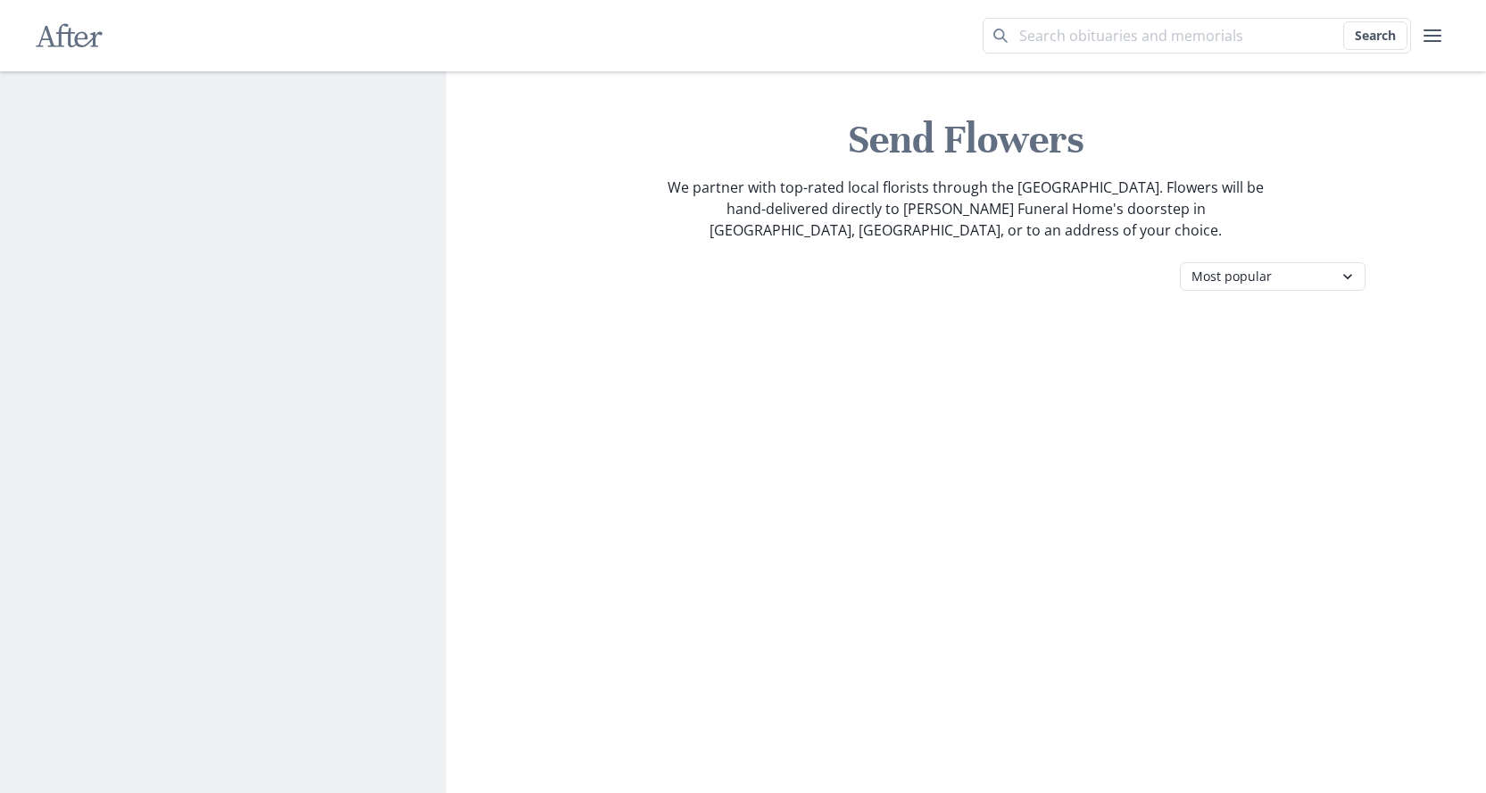  I want to click on input: Search term, so click(1197, 36).